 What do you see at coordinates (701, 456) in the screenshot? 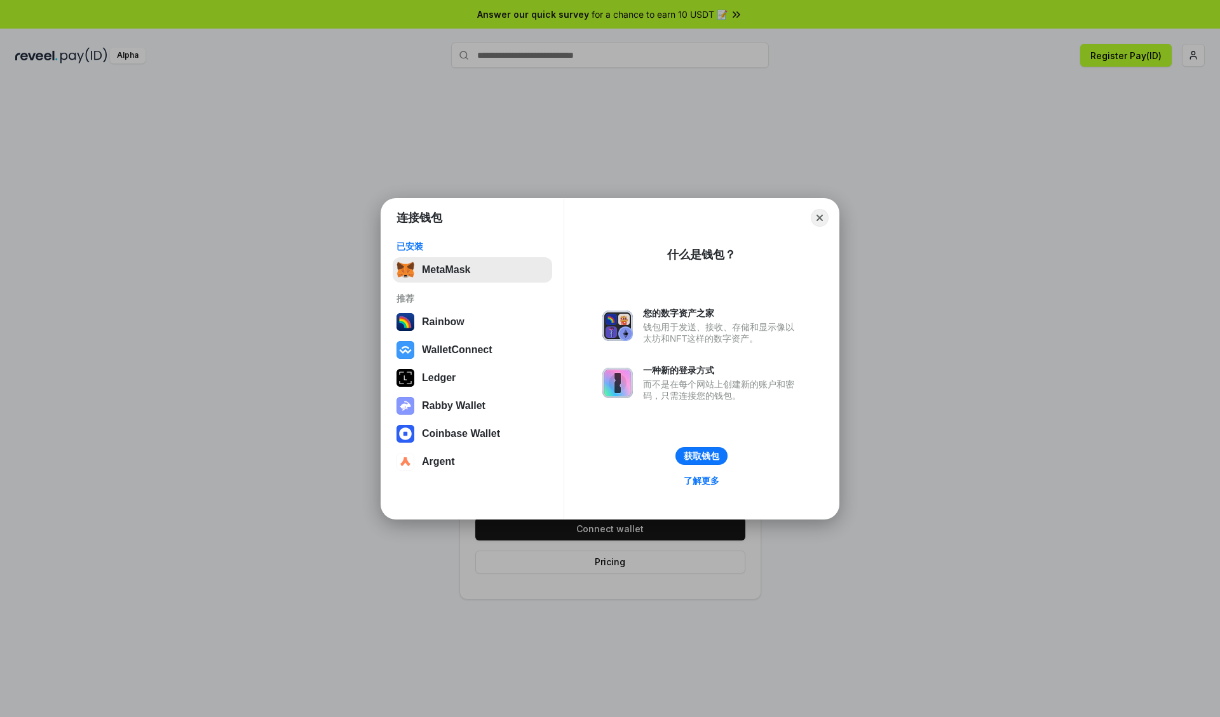
I see `button: 获取钱包` at bounding box center [701, 456].